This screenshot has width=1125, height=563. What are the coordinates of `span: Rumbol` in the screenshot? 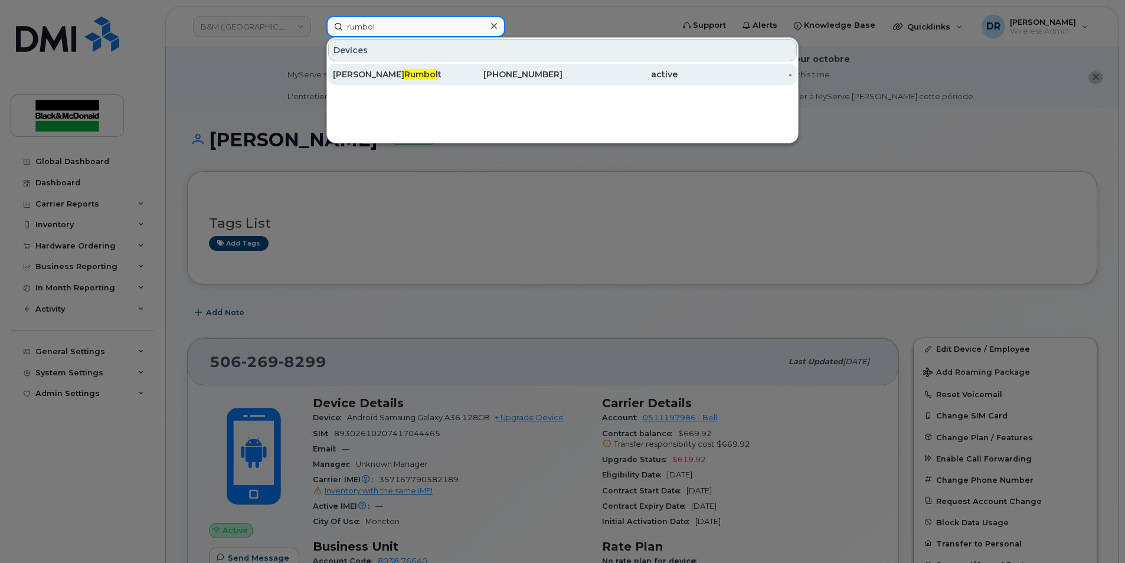 It's located at (421, 74).